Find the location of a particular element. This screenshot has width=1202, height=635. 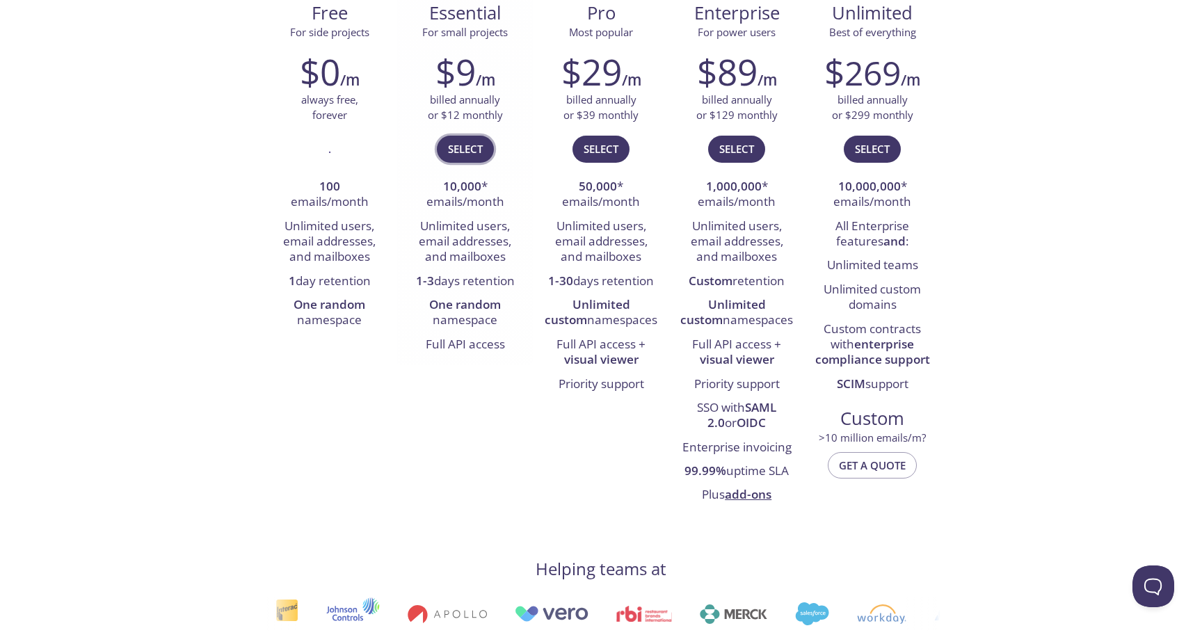

img: merck is located at coordinates (732, 614).